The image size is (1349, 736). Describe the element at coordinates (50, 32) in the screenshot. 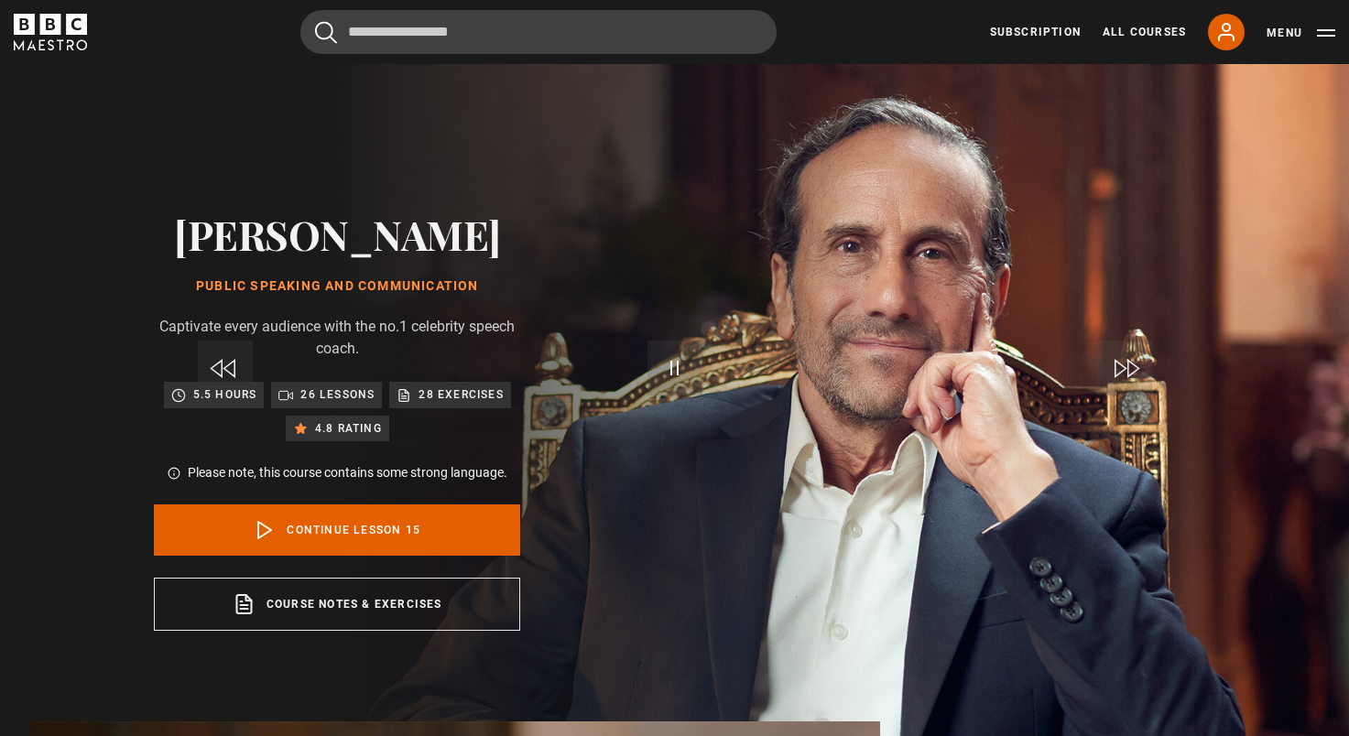

I see `svg: BBC Maestro` at that location.